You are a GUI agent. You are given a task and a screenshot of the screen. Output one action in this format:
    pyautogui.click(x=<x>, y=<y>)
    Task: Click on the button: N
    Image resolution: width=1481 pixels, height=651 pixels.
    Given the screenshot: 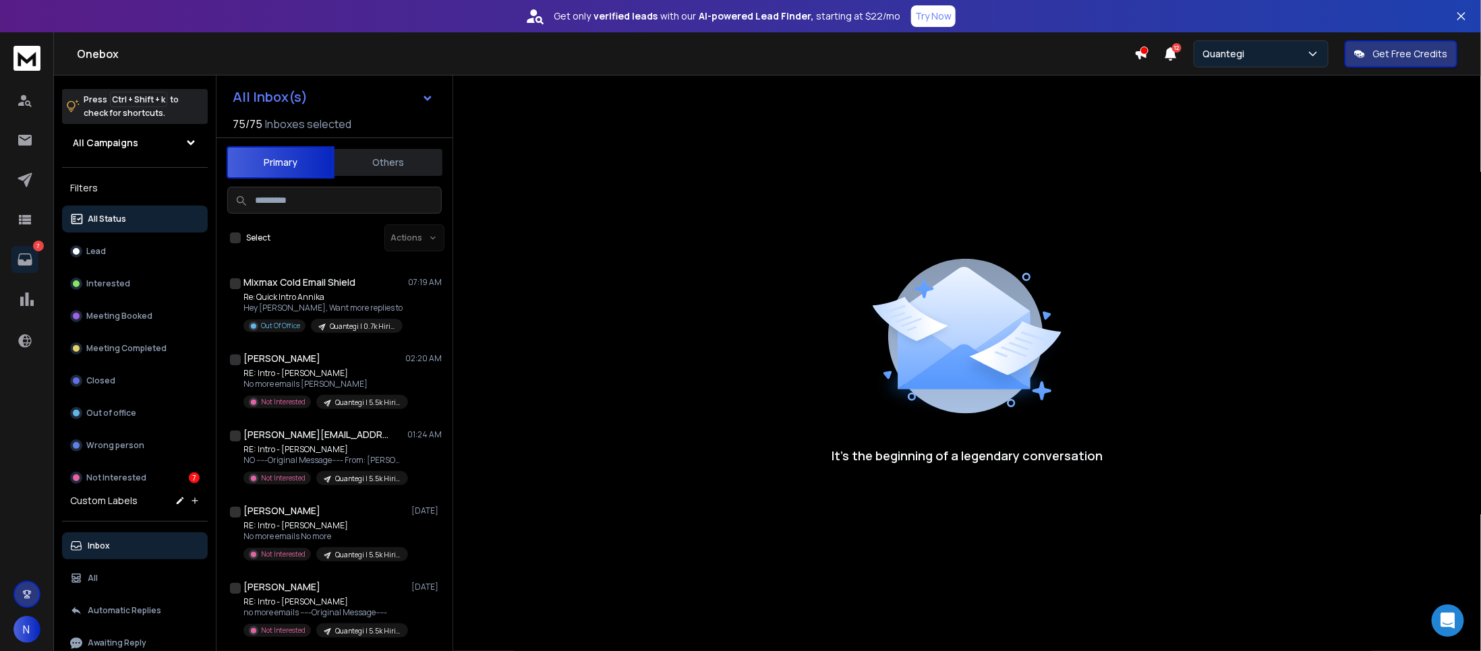 What is the action you would take?
    pyautogui.click(x=27, y=630)
    